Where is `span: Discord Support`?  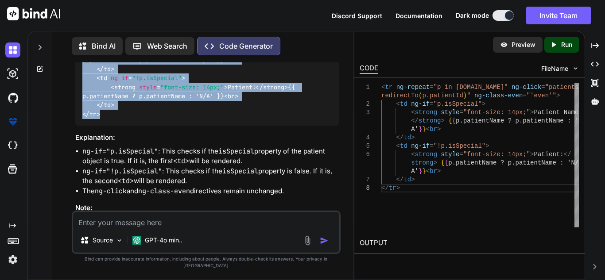 span: Discord Support is located at coordinates (357, 15).